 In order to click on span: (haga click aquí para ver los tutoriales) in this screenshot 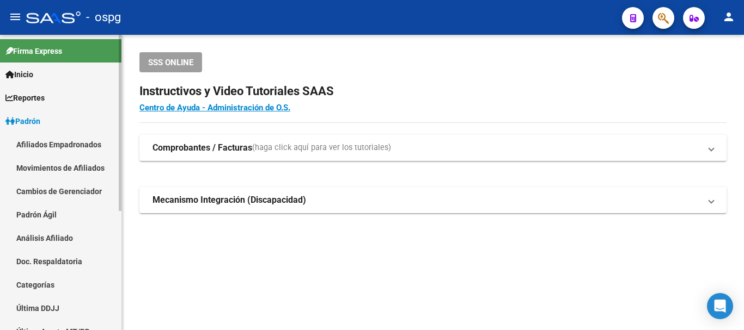, I will do `click(321, 148)`.